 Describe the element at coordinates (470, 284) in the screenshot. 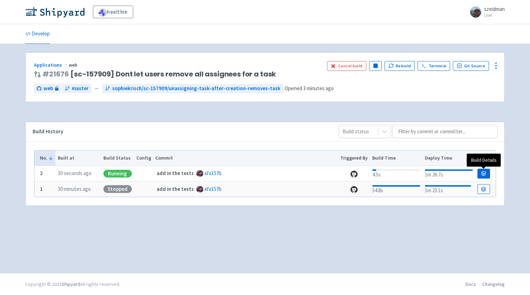

I see `a: Docs` at that location.